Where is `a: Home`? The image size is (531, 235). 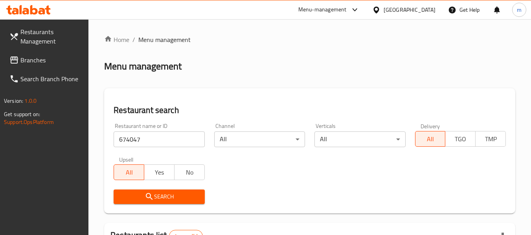 a: Home is located at coordinates (117, 40).